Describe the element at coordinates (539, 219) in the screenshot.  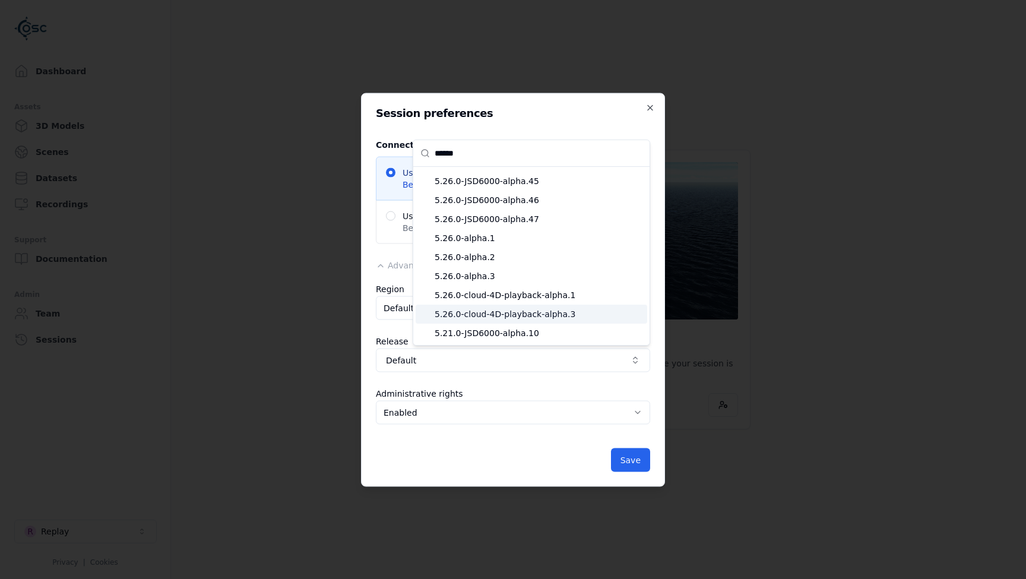
I see `span: 5.26.0-JSD6000-alpha.47` at that location.